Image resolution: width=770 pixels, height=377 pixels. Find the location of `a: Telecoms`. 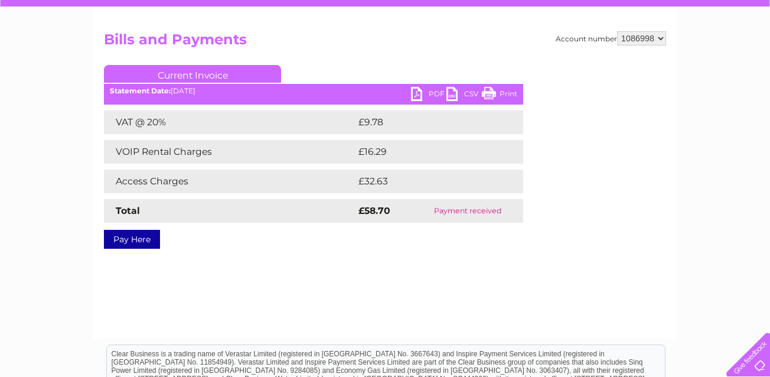

a: Telecoms is located at coordinates (642, 54).